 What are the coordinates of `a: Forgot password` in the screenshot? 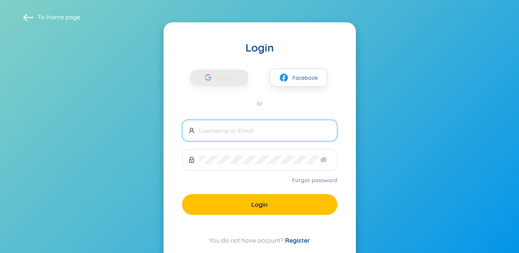 It's located at (315, 180).